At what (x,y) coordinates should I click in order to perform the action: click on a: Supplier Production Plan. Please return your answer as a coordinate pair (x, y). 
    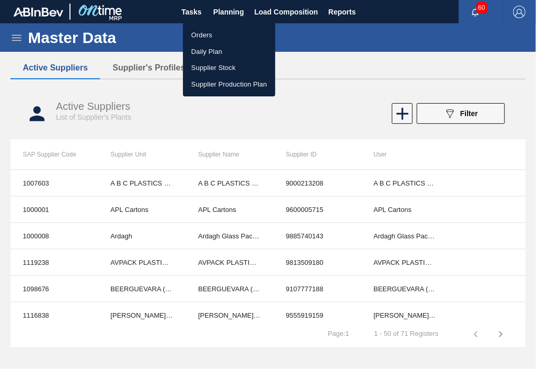
    Looking at the image, I should click on (229, 84).